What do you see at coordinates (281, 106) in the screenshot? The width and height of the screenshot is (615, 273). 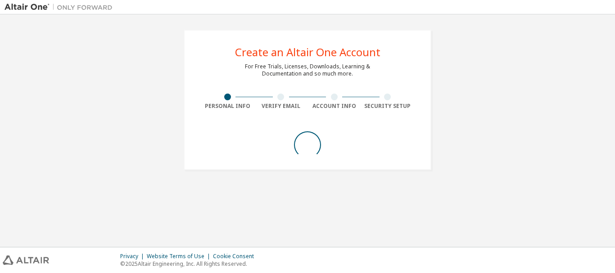 I see `div: Verify Email` at bounding box center [281, 106].